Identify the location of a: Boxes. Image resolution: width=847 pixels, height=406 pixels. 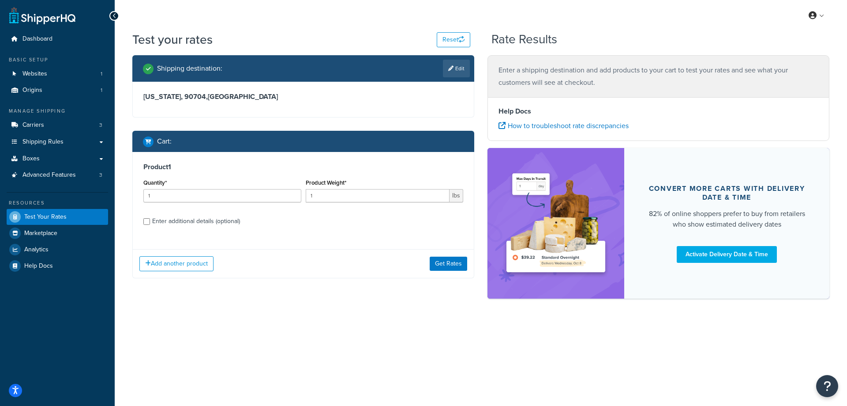
(57, 158).